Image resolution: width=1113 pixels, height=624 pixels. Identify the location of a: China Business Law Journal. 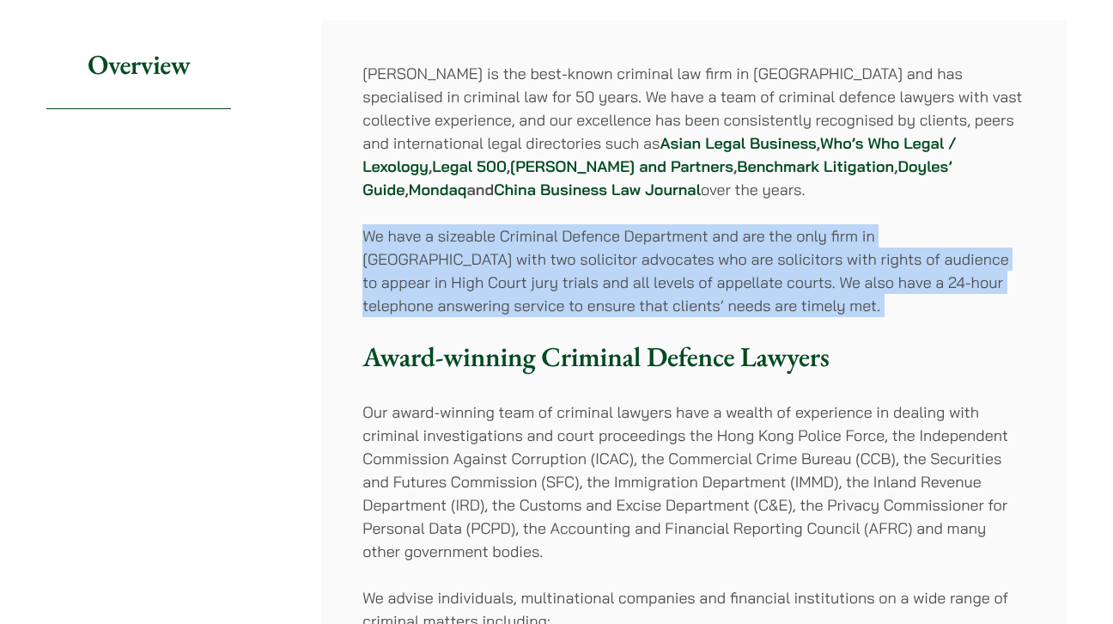
(597, 189).